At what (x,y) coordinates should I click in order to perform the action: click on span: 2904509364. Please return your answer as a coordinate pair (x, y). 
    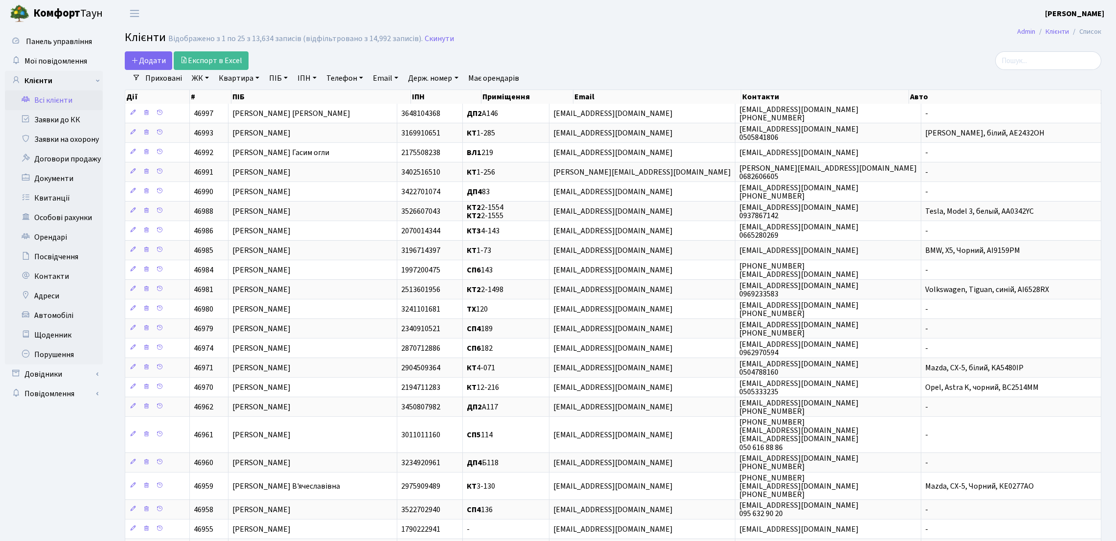
    Looking at the image, I should click on (421, 368).